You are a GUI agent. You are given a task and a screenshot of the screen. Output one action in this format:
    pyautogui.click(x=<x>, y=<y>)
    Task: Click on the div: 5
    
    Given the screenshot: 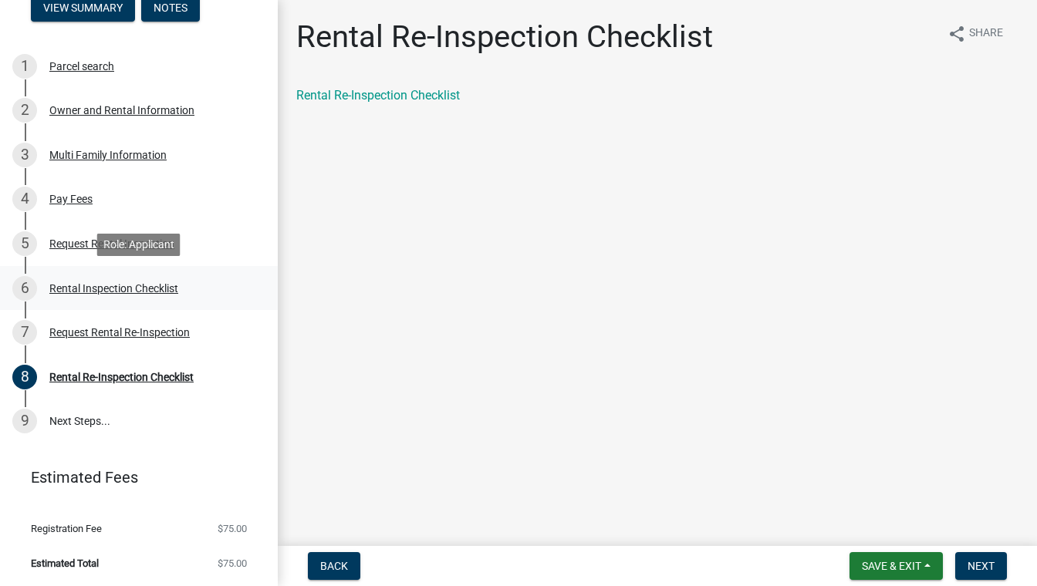 What is the action you would take?
    pyautogui.click(x=25, y=244)
    